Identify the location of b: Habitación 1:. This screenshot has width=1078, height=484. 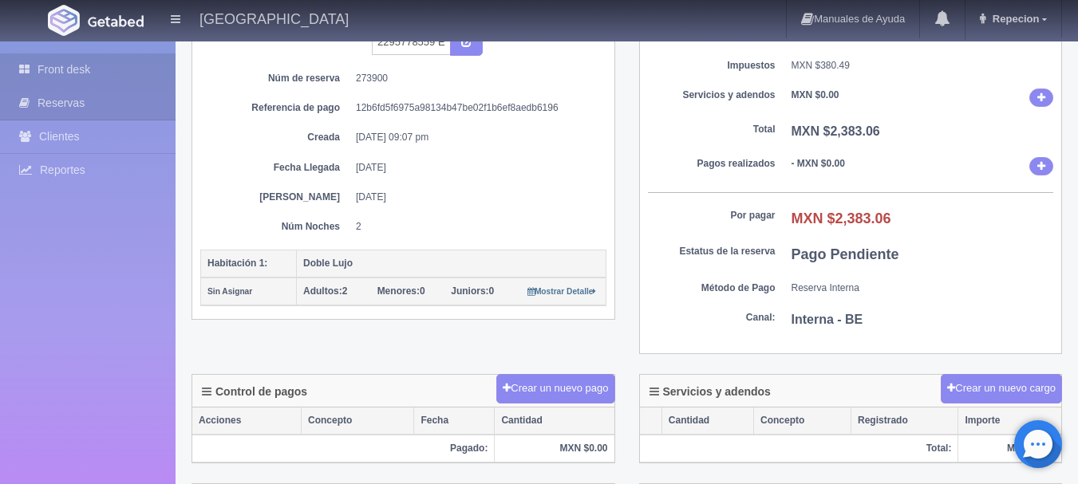
(237, 263).